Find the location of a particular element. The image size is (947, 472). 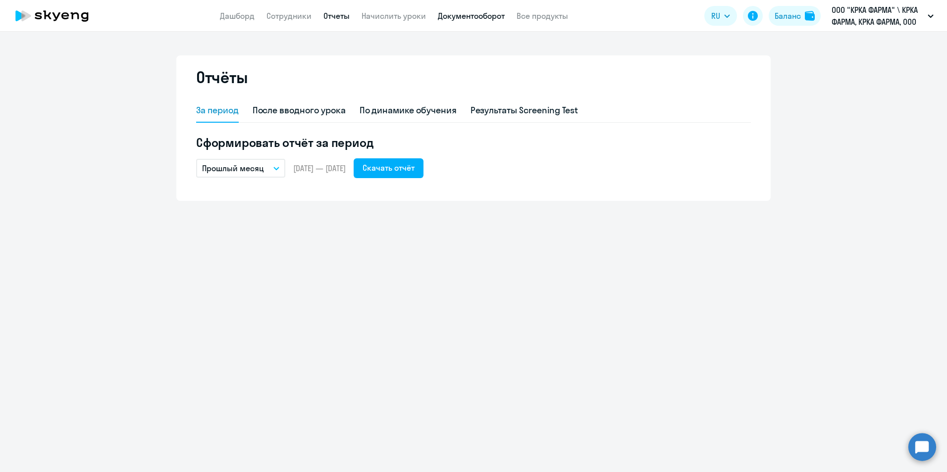

button: Прошлый месяц is located at coordinates (241, 168).